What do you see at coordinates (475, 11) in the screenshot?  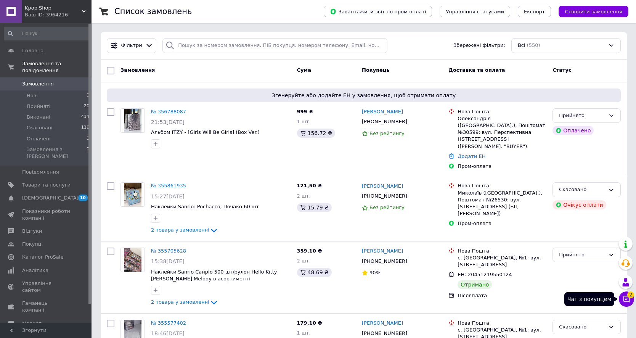 I see `span: Управління статусами` at bounding box center [475, 11].